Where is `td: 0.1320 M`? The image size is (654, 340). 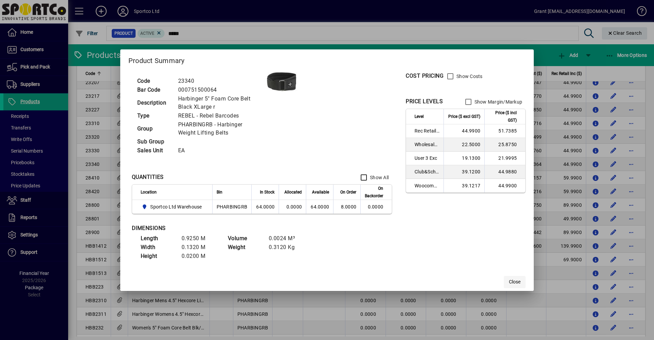 td: 0.1320 M is located at coordinates (198, 247).